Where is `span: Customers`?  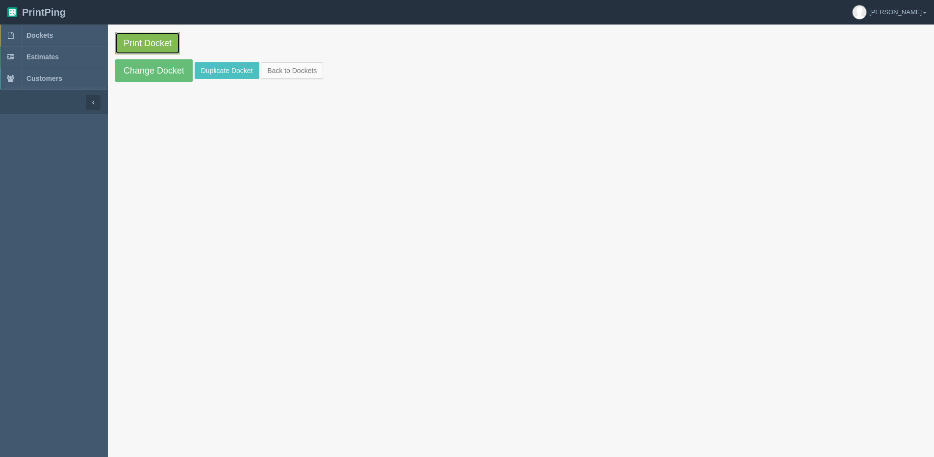 span: Customers is located at coordinates (44, 78).